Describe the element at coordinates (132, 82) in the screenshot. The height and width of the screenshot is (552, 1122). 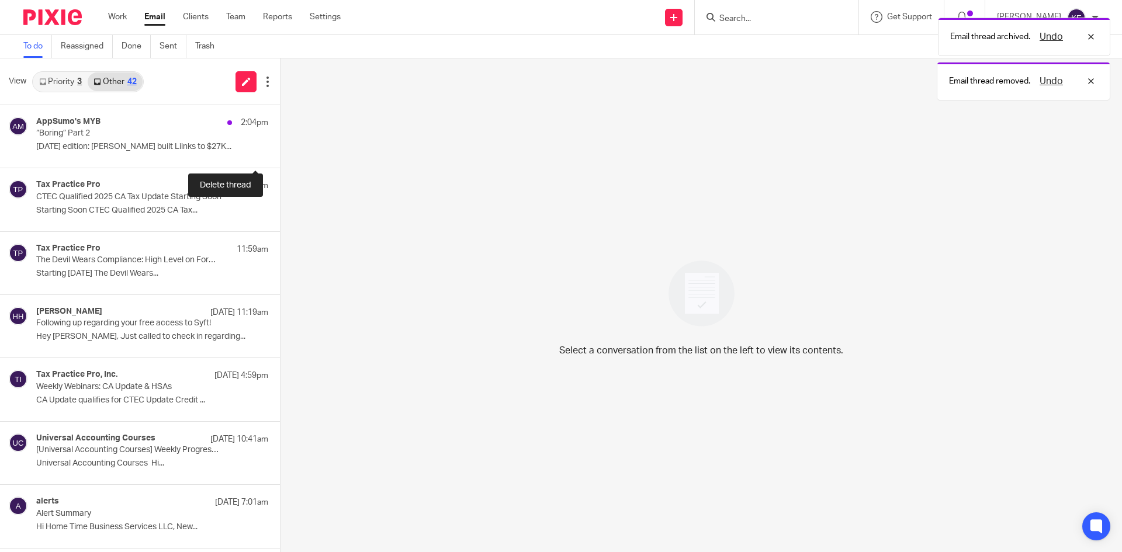
I see `div: 42` at that location.